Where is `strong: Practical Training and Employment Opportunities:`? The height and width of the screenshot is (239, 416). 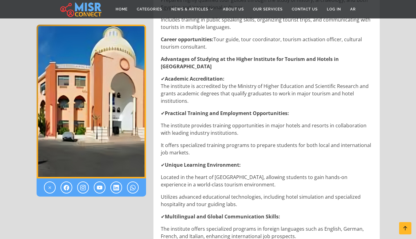 strong: Practical Training and Employment Opportunities: is located at coordinates (227, 113).